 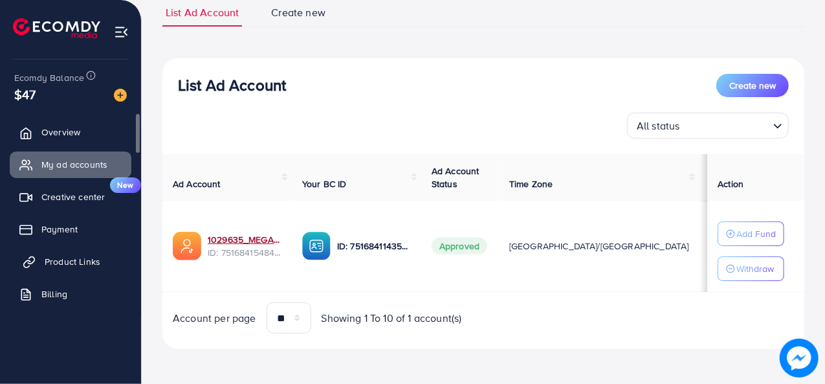 I want to click on a: logo, so click(x=56, y=28).